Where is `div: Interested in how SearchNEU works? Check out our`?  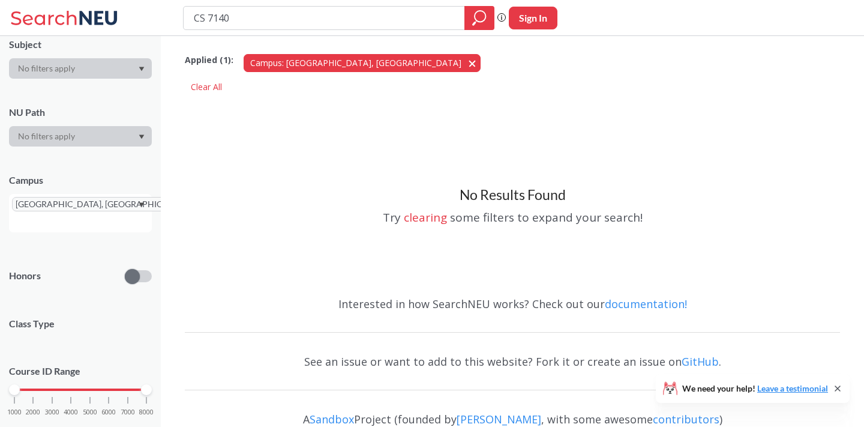
div: Interested in how SearchNEU works? Check out our is located at coordinates (512, 304).